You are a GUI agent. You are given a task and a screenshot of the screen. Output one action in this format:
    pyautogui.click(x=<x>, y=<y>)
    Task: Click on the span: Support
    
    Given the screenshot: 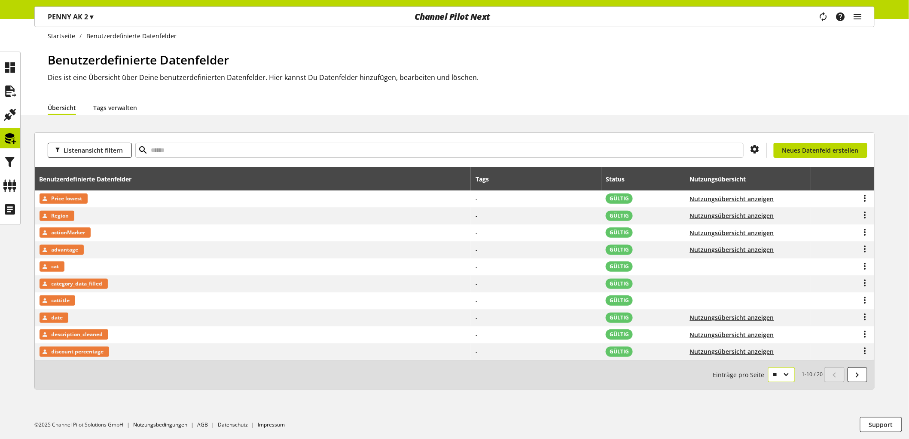 What is the action you would take?
    pyautogui.click(x=881, y=424)
    